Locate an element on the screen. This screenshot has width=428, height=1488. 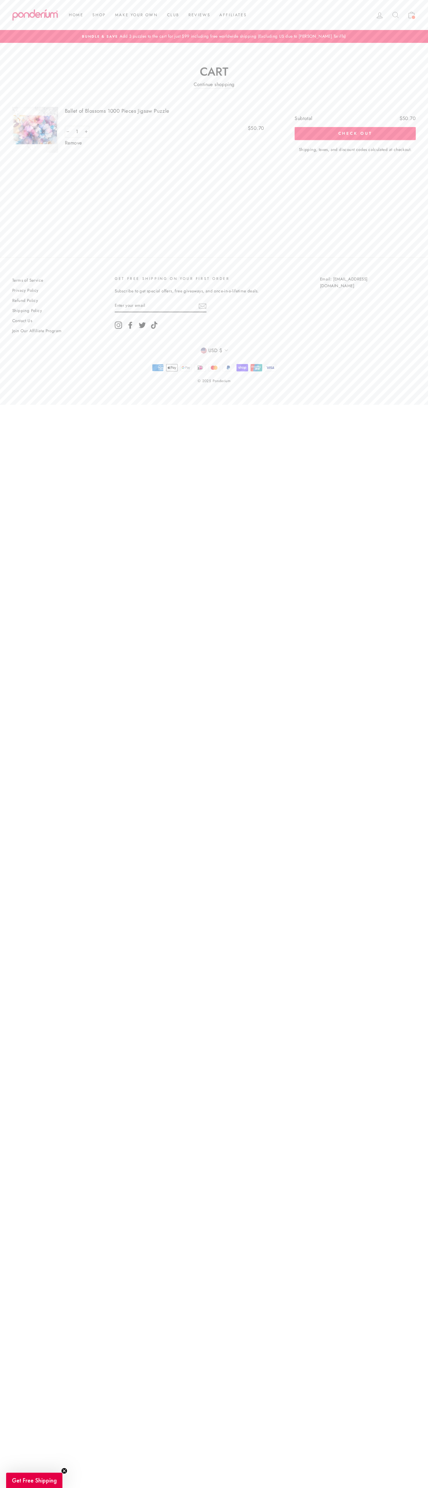
span: Bundle & Save is located at coordinates (100, 36).